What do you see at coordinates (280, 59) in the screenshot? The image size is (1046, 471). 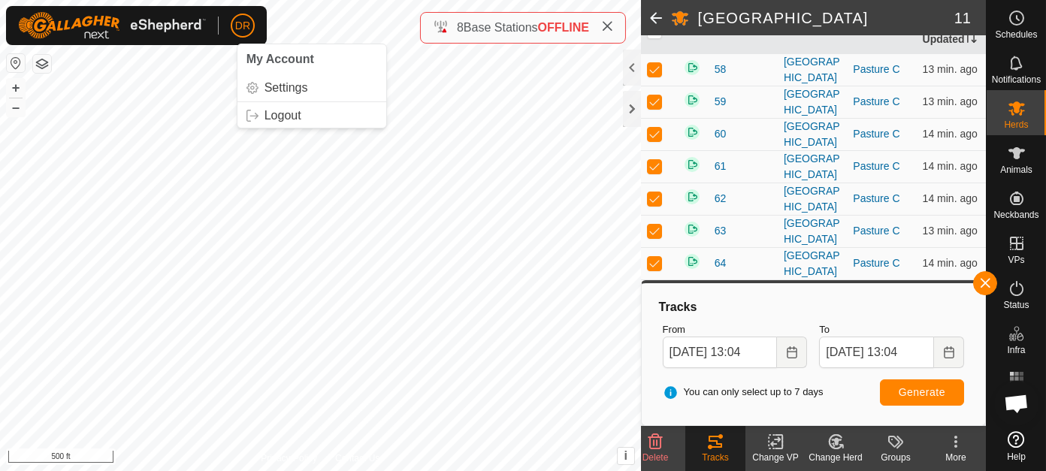 I see `span: My Account` at bounding box center [280, 59].